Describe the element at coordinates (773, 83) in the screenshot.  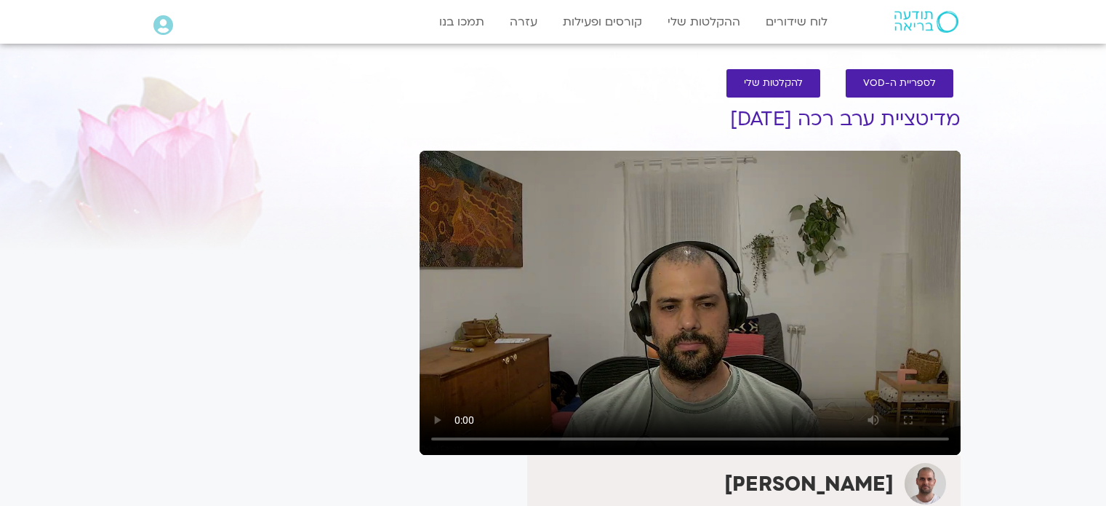
I see `a: להקלטות שלי` at that location.